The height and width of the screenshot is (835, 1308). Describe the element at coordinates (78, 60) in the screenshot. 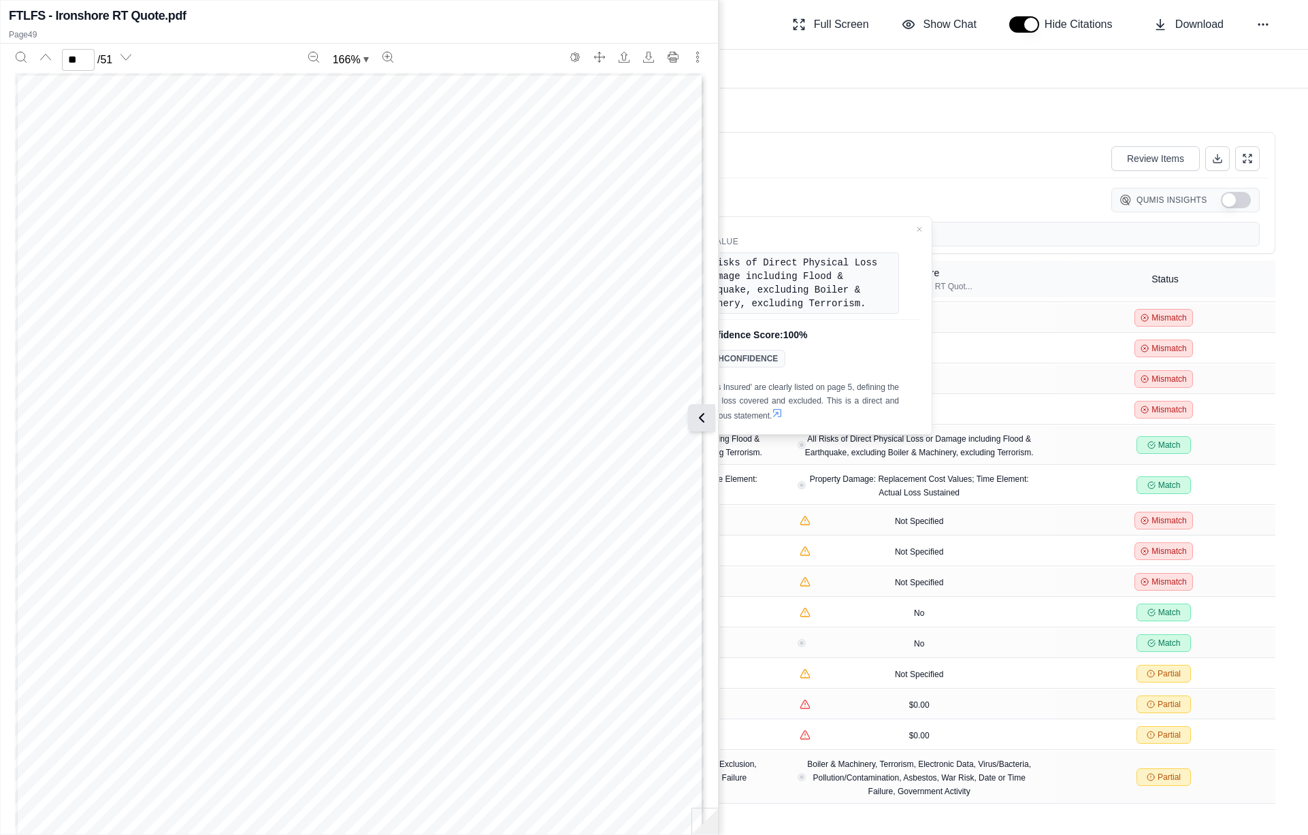

I see `input: Enter a page number` at that location.